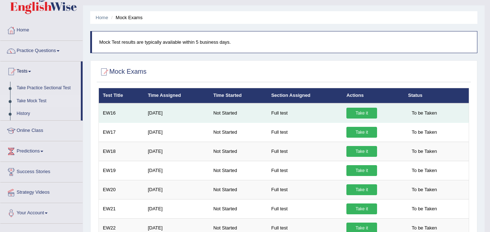 The height and width of the screenshot is (232, 490). Describe the element at coordinates (238, 96) in the screenshot. I see `th: Time Started` at that location.